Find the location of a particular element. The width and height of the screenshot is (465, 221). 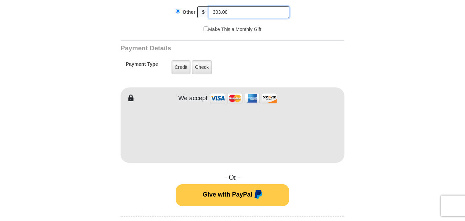

span: Give with PayPal is located at coordinates (228, 195).